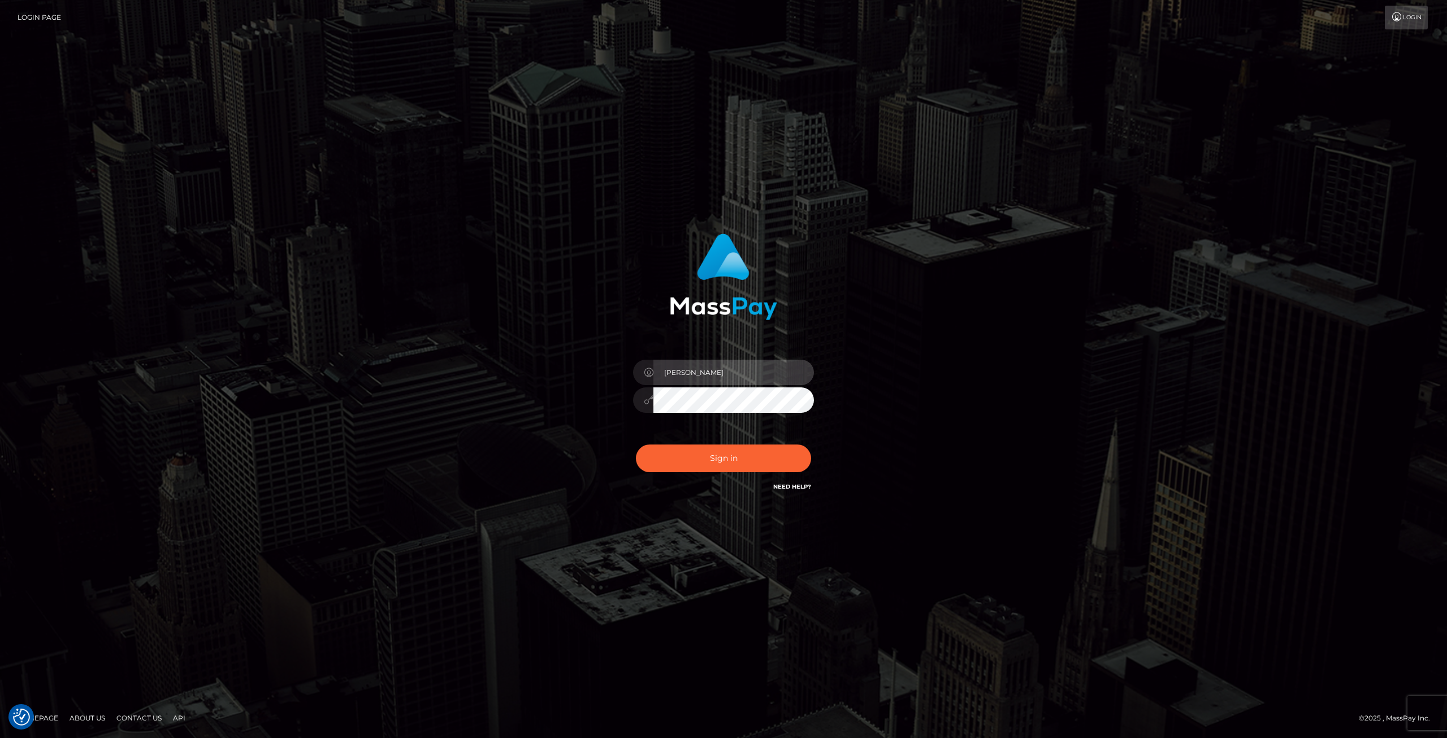  What do you see at coordinates (21, 717) in the screenshot?
I see `img: Revisit consent button` at bounding box center [21, 717].